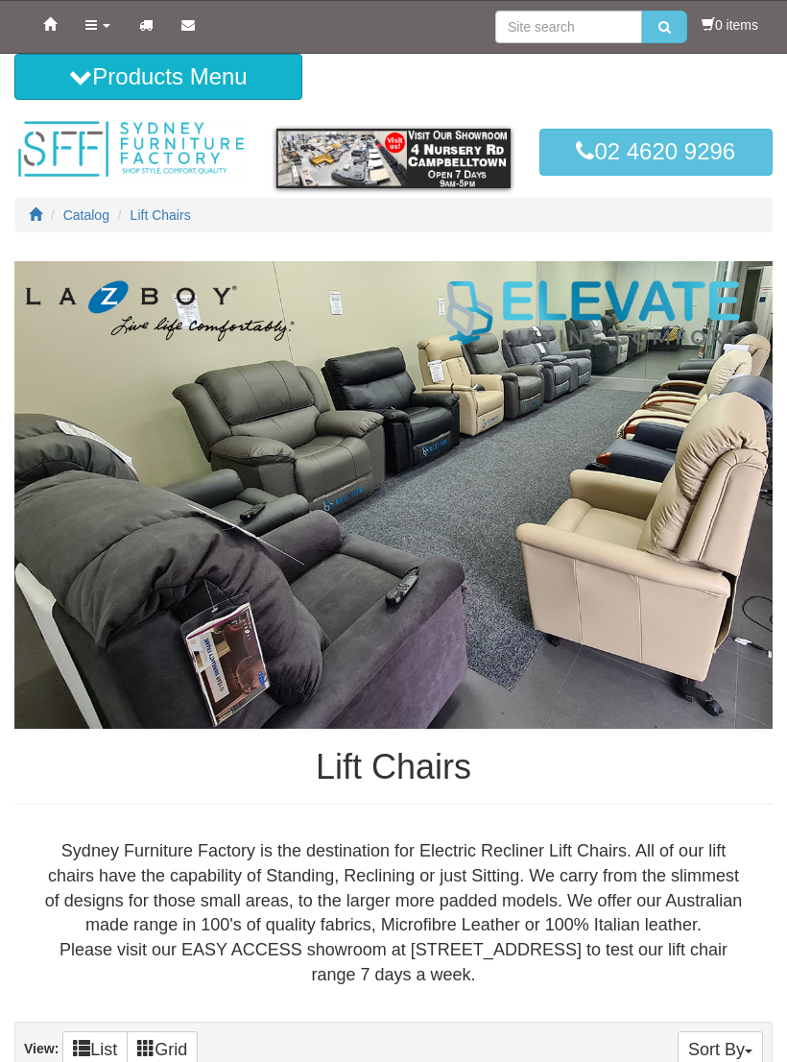 This screenshot has width=787, height=1062. What do you see at coordinates (730, 25) in the screenshot?
I see `li: 0 items` at bounding box center [730, 25].